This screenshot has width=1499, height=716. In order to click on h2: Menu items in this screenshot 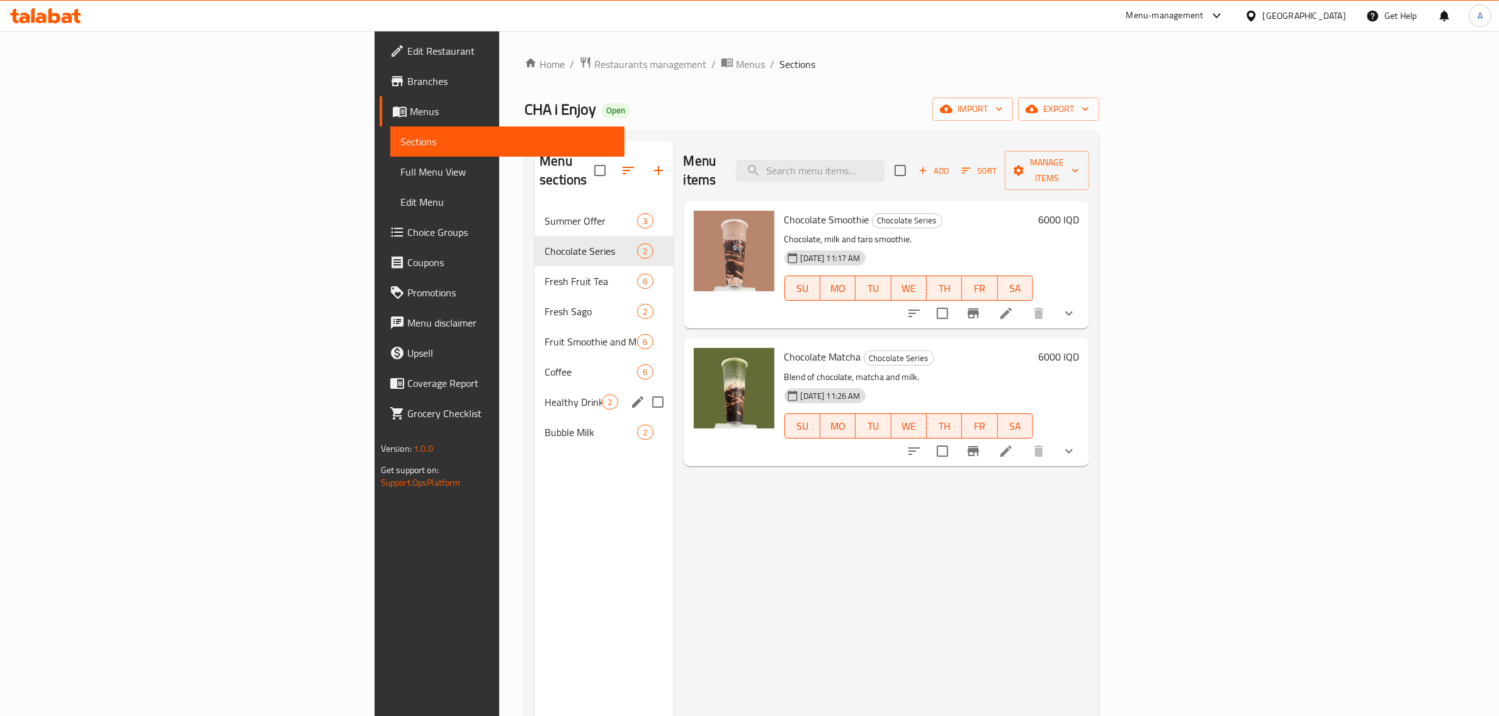, I will do `click(702, 171)`.